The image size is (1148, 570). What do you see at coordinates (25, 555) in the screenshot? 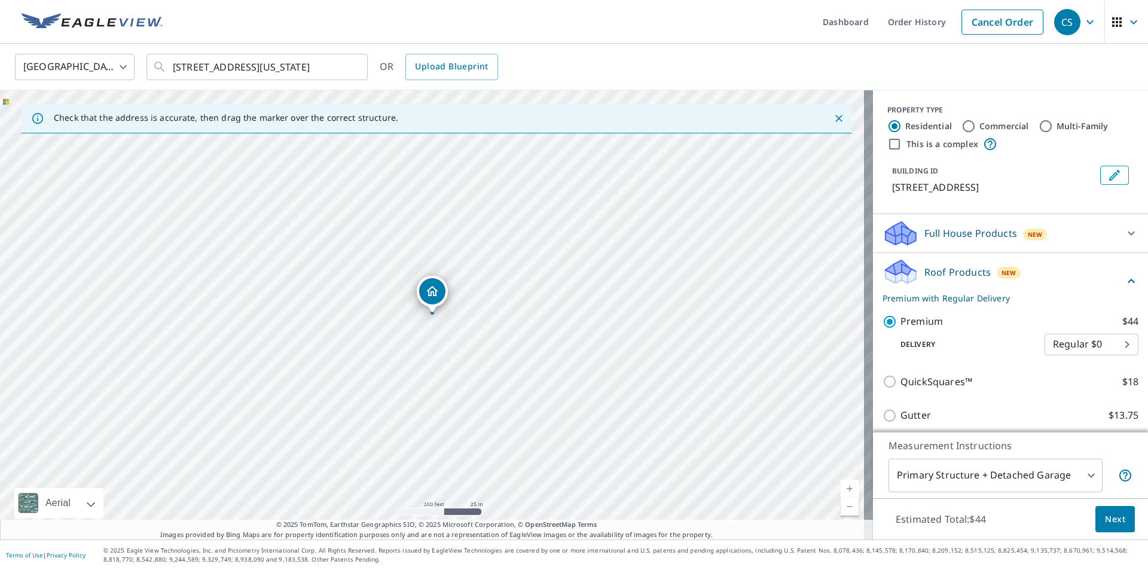
I see `a: Terms of Use` at bounding box center [25, 555].